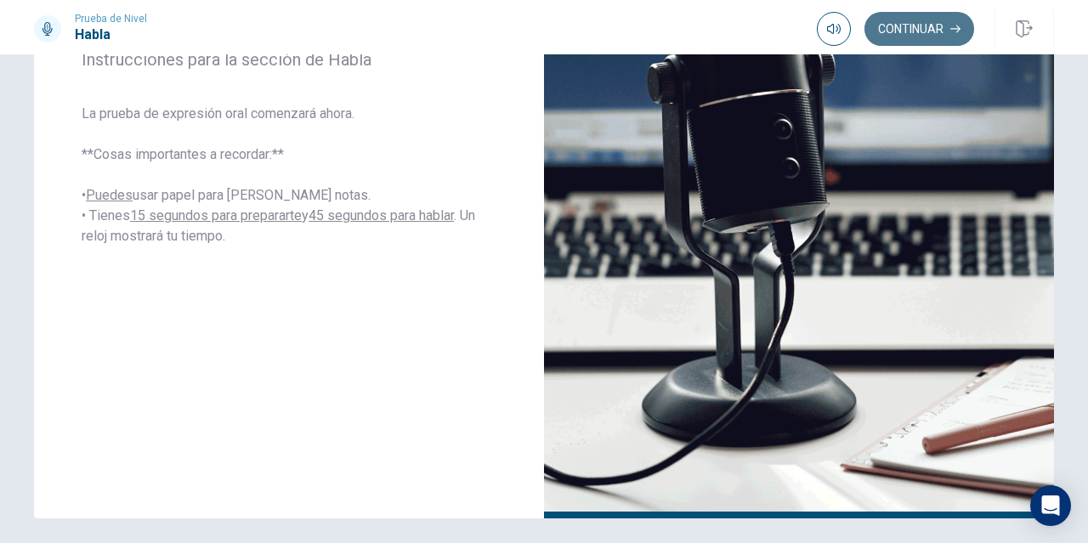  I want to click on div: Open Intercom Messenger, so click(1050, 506).